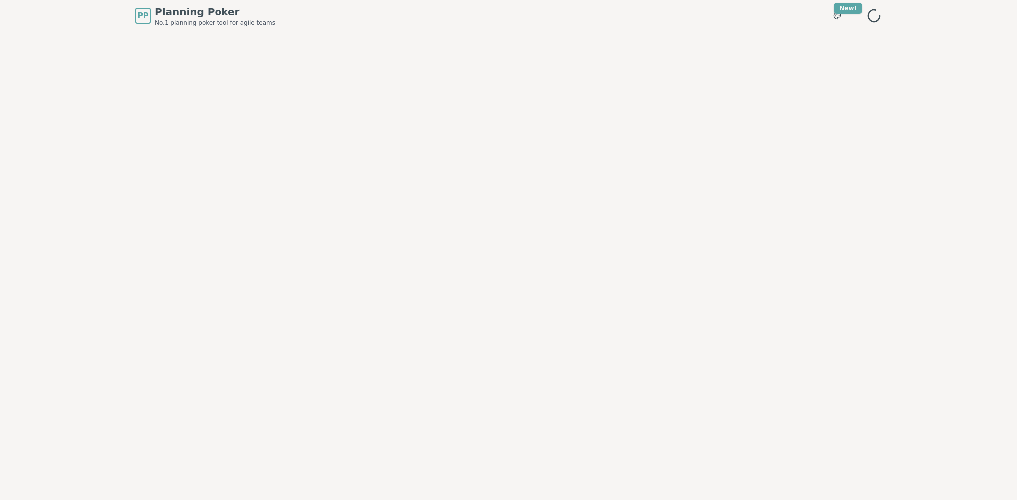 The width and height of the screenshot is (1017, 500). I want to click on span: Planning Poker, so click(215, 12).